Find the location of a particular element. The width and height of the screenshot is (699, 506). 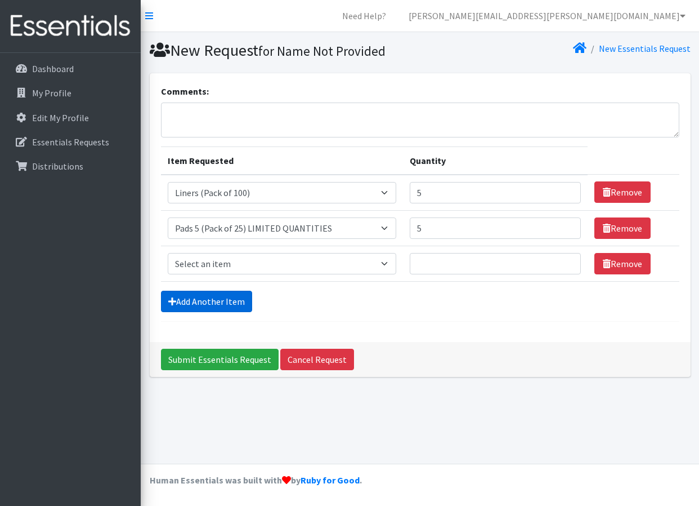

a: Edit My Profile is located at coordinates (70, 118).